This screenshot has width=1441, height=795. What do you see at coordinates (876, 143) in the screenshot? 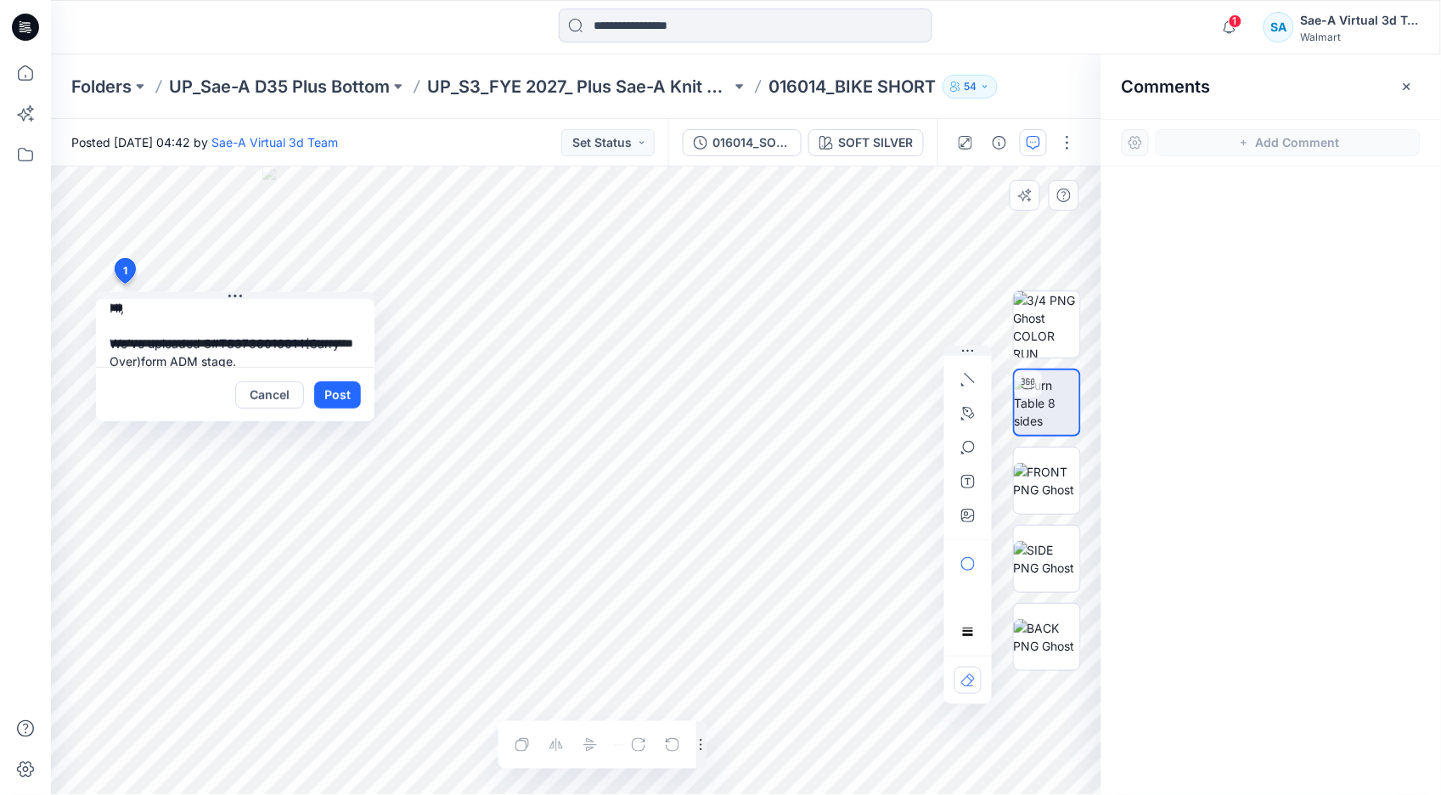
I see `div: SOFT SILVER` at bounding box center [876, 143].